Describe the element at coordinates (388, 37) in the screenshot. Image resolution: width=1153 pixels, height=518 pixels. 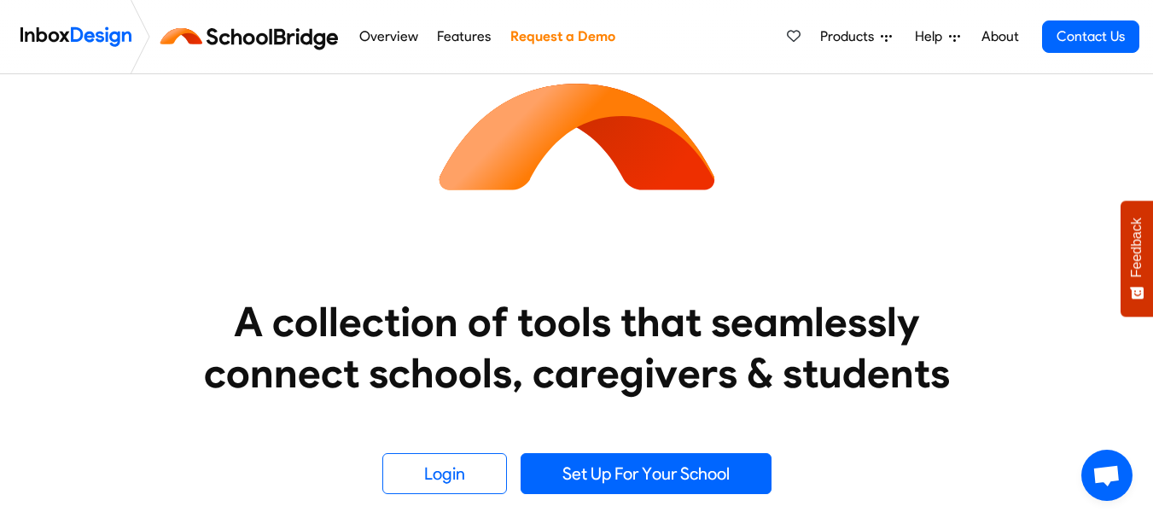
I see `a: Overview` at that location.